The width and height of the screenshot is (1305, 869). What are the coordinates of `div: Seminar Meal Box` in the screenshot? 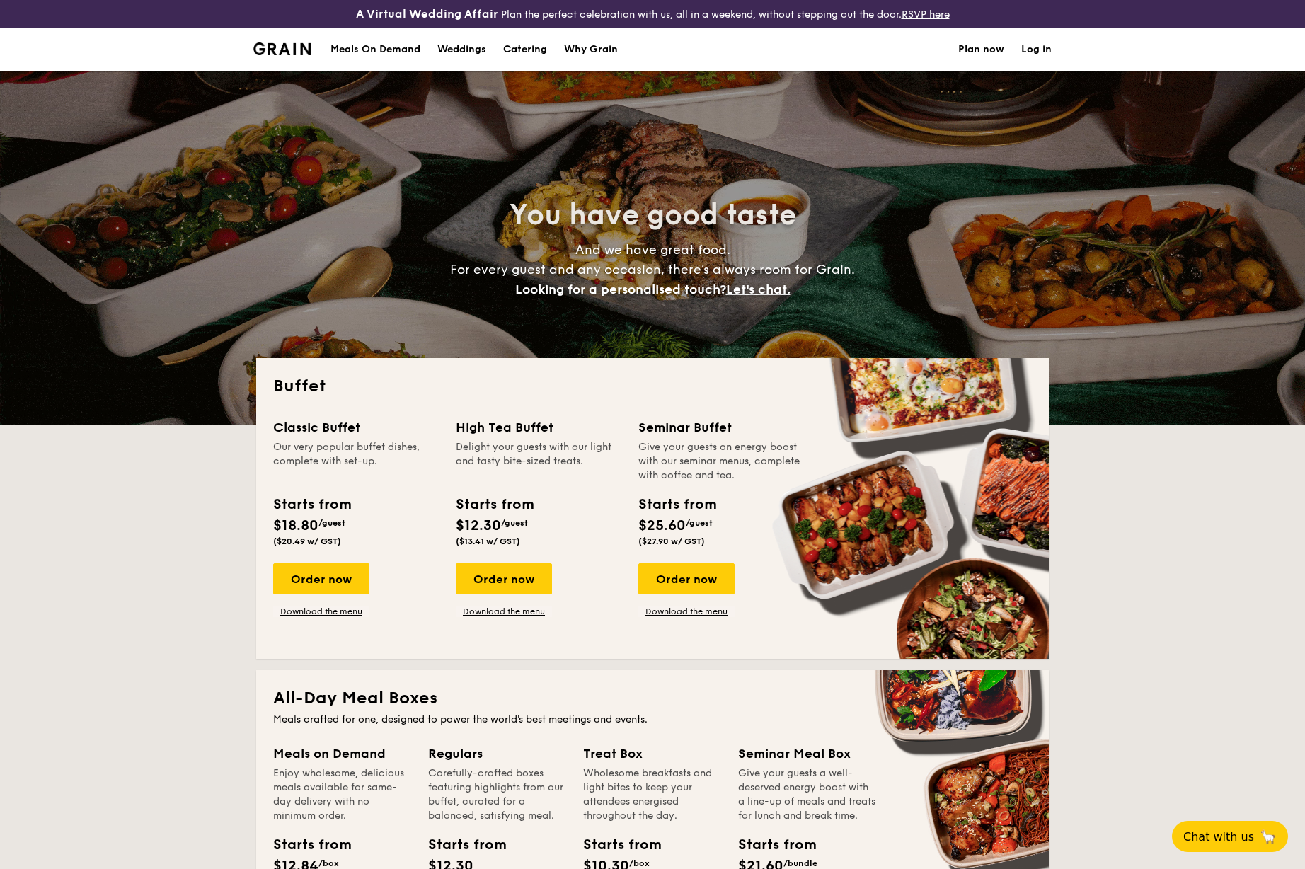 It's located at (807, 753).